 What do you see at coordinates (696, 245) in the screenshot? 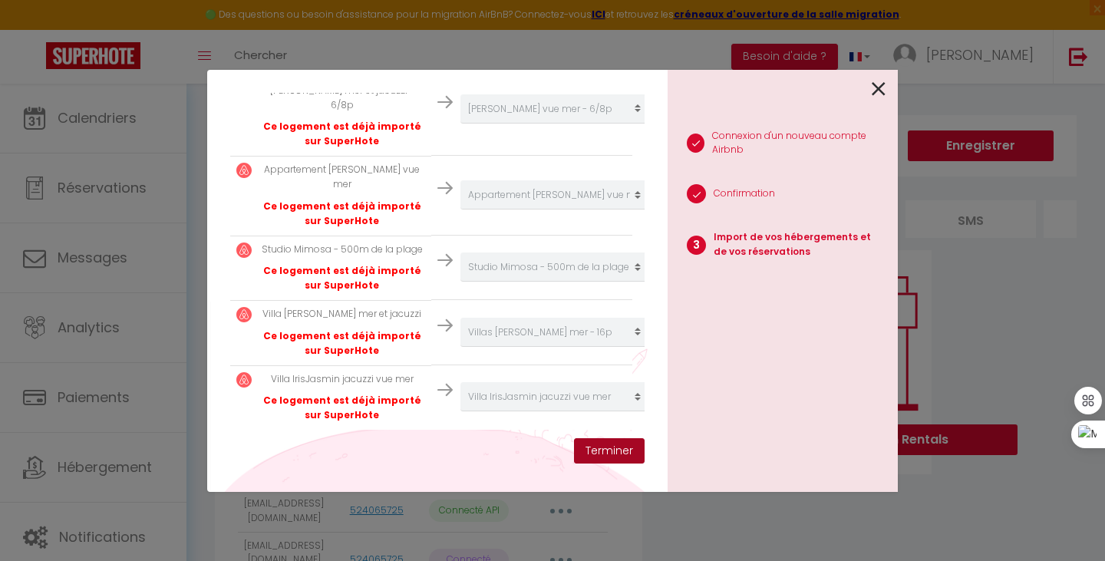
I see `span: 3` at bounding box center [696, 245].